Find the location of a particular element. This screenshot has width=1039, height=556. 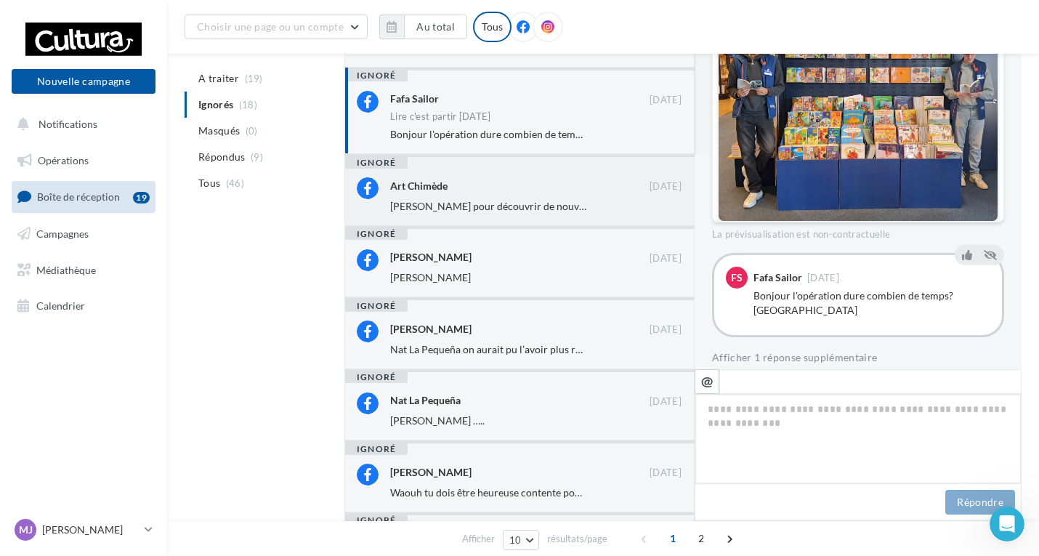

span: Répondus is located at coordinates (222, 157).